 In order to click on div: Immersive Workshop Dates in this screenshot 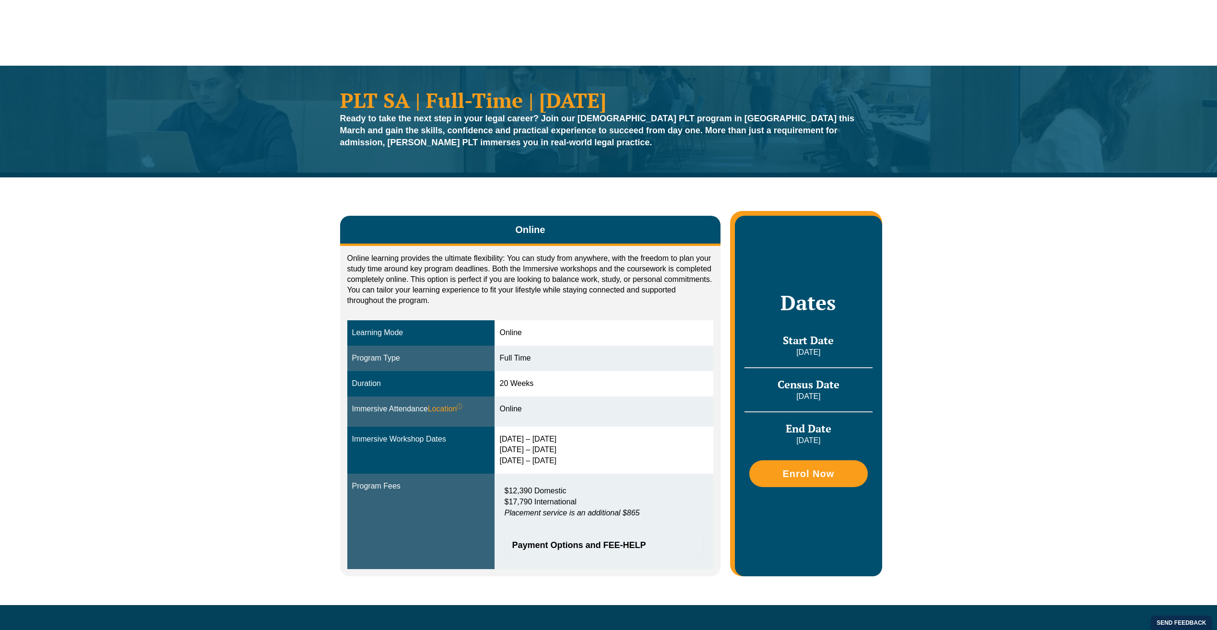, I will do `click(421, 439)`.